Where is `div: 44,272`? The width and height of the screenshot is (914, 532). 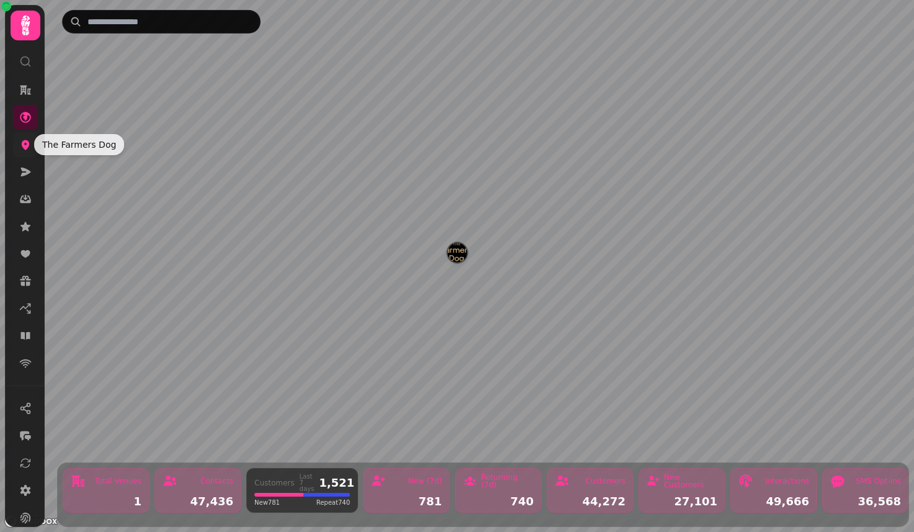 div: 44,272 is located at coordinates (590, 501).